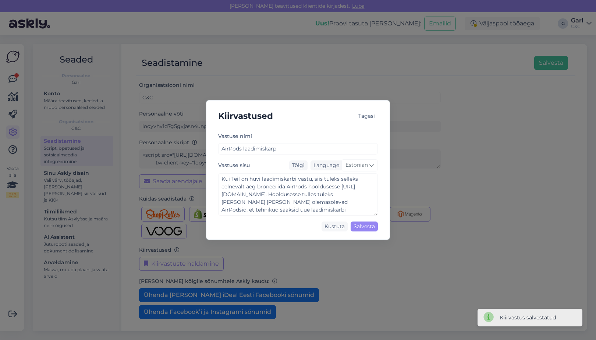 Image resolution: width=596 pixels, height=340 pixels. I want to click on div: Tagasi, so click(366, 116).